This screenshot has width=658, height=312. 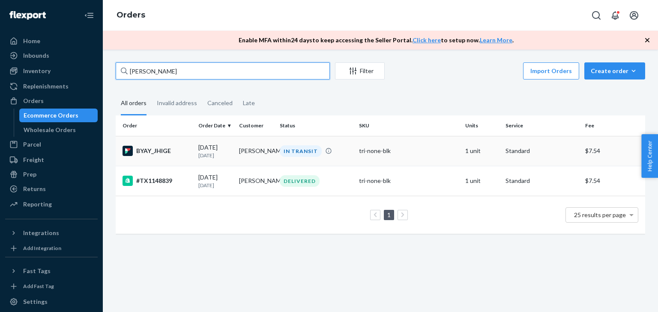 What do you see at coordinates (51, 287) in the screenshot?
I see `a: Add Fast Tag` at bounding box center [51, 287].